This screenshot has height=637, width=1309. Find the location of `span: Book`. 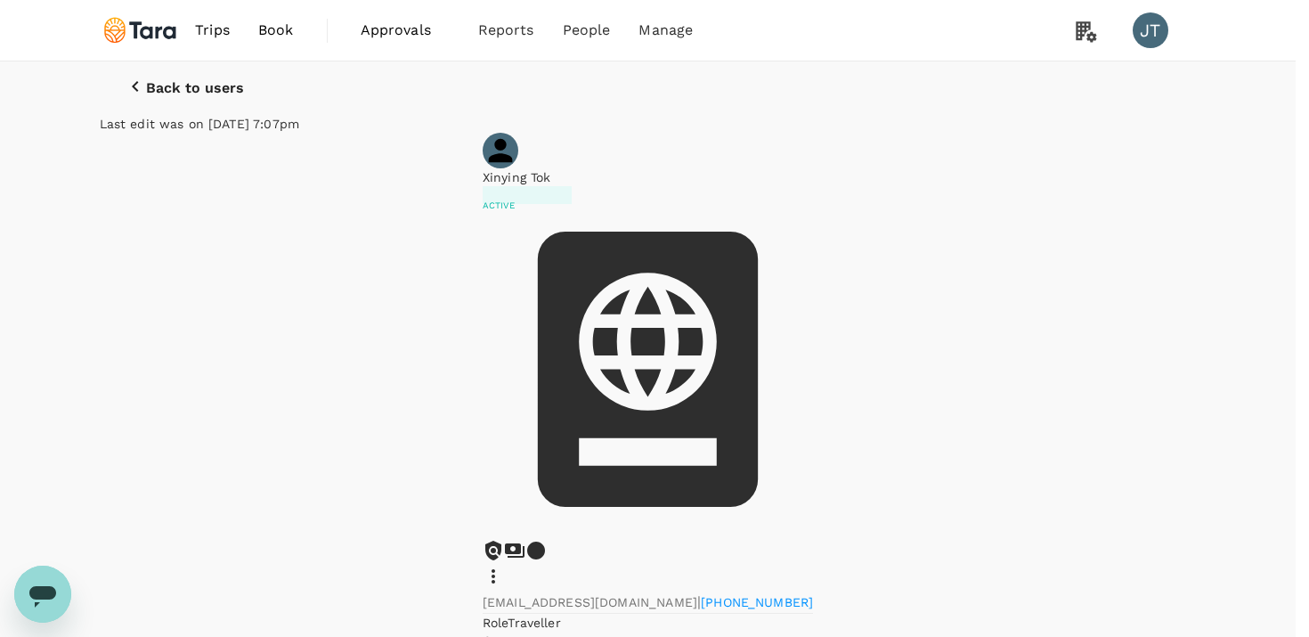

span: Book is located at coordinates (276, 30).